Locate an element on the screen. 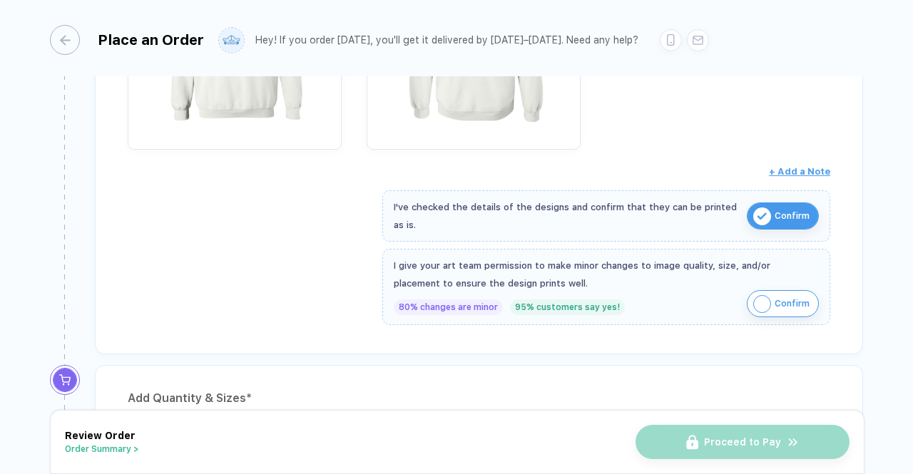 This screenshot has height=474, width=913. button: Order Summary > is located at coordinates (102, 449).